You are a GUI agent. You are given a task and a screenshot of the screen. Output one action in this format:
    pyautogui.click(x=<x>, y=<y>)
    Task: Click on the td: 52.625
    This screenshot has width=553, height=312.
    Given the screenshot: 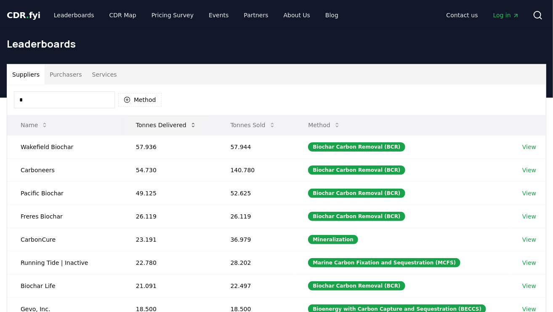 What is the action you would take?
    pyautogui.click(x=256, y=193)
    